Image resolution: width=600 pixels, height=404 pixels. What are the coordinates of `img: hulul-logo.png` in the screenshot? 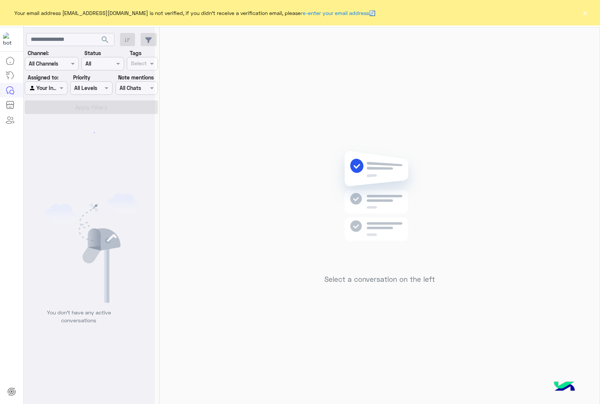 It's located at (564, 387).